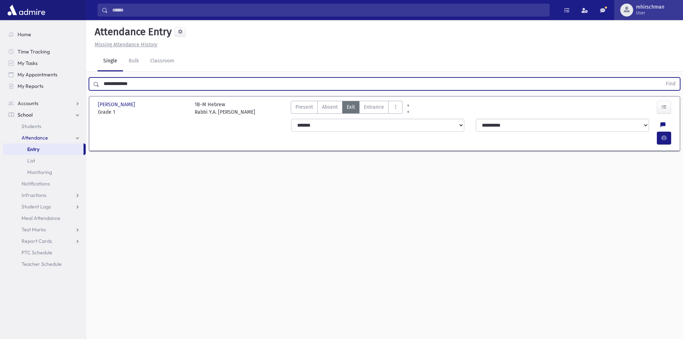 Image resolution: width=683 pixels, height=339 pixels. I want to click on span: Present, so click(304, 107).